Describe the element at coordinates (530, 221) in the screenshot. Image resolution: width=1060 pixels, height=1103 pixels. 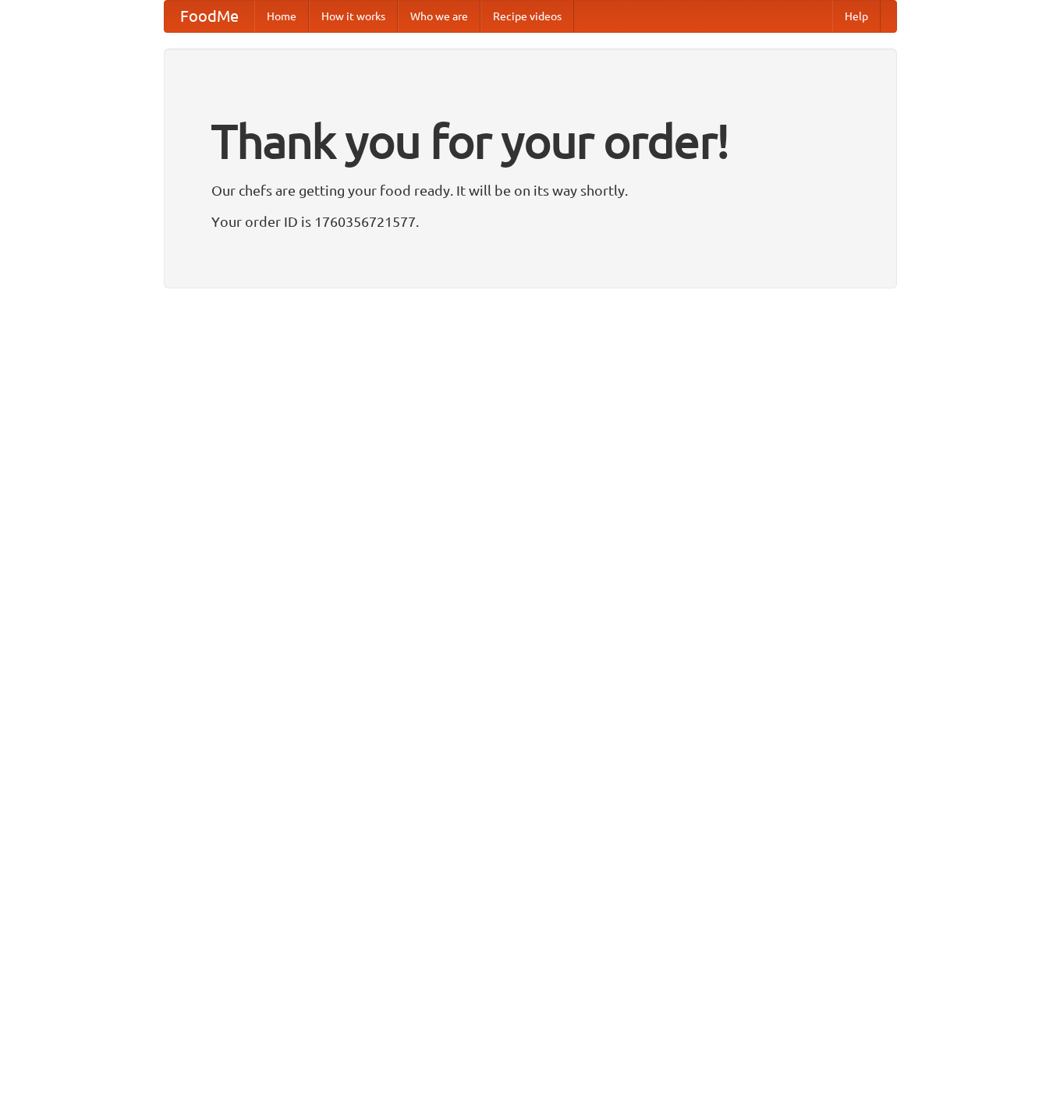
I see `p: Your order ID is 1760356721577.` at that location.